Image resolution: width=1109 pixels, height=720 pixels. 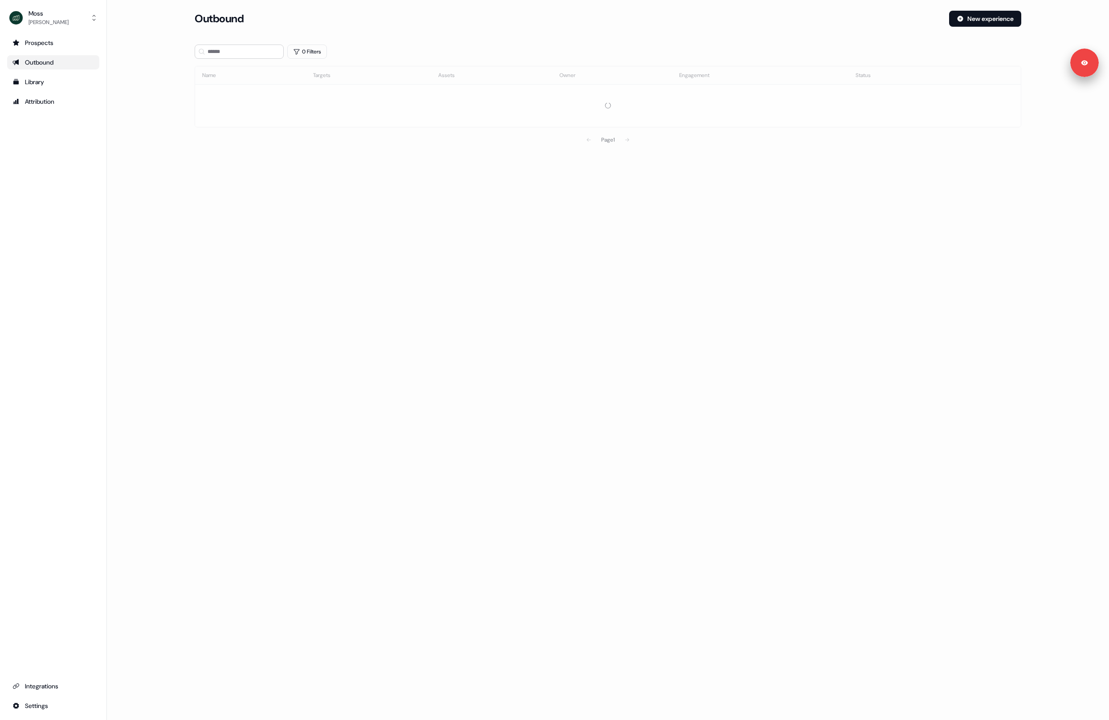 I want to click on button: 0 Filters, so click(x=307, y=52).